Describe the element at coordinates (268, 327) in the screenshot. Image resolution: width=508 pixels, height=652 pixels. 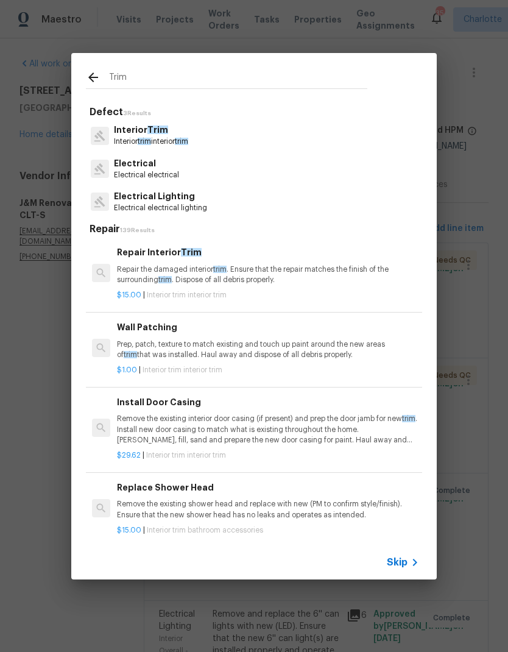
I see `h6: Wall Patching` at that location.